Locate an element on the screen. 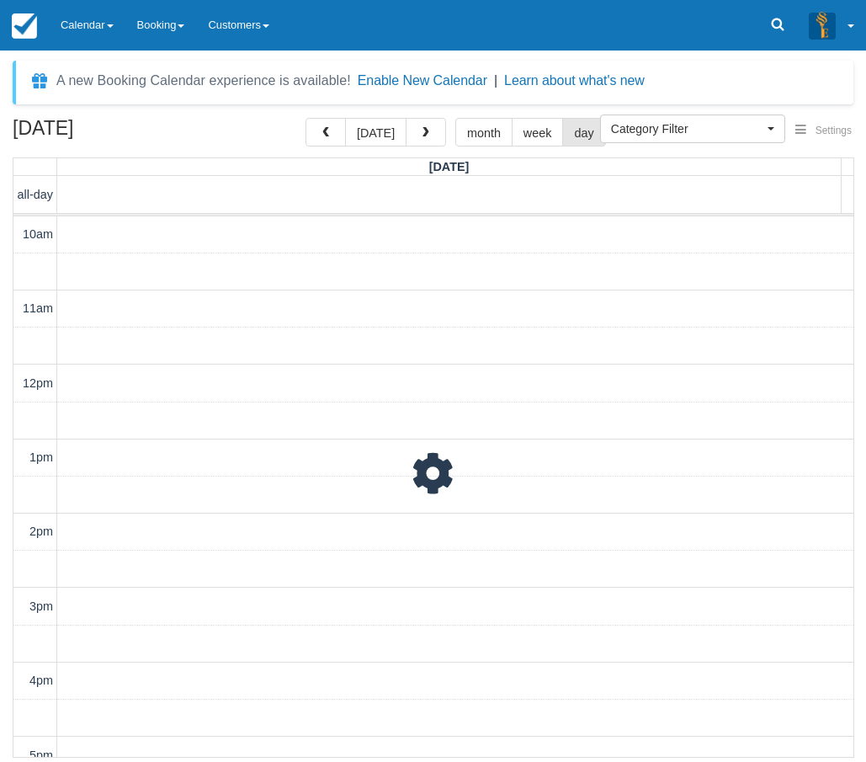 The image size is (866, 762). div: A new Booking Calendar experience is available! is located at coordinates (204, 81).